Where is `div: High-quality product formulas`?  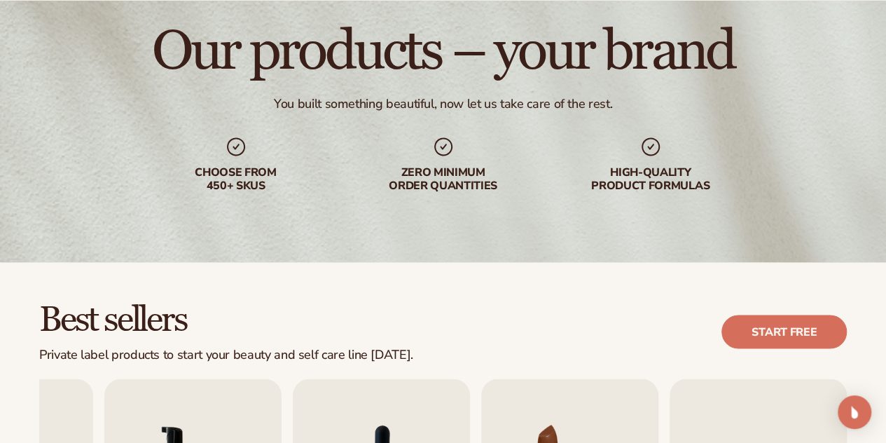 div: High-quality product formulas is located at coordinates (651, 179).